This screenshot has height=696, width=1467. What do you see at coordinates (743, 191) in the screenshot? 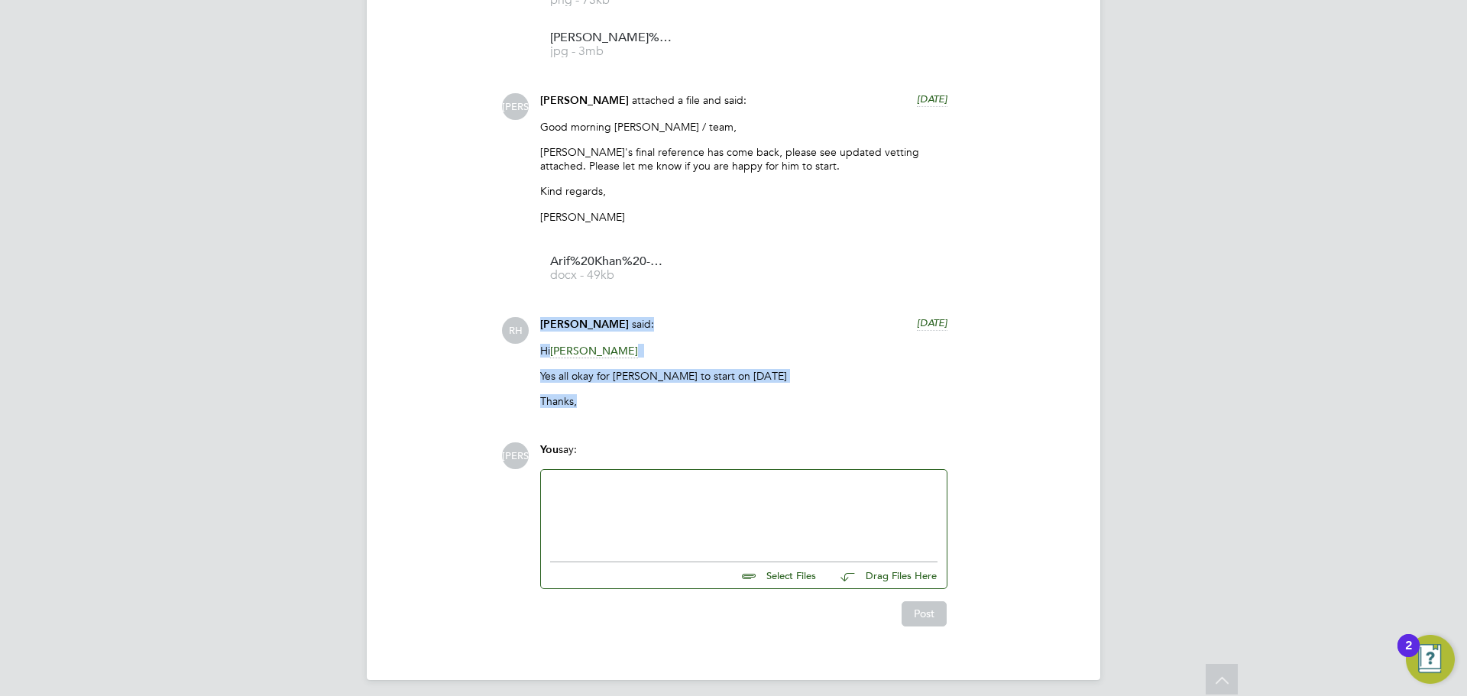
I see `p: Kind regards,` at bounding box center [743, 191].